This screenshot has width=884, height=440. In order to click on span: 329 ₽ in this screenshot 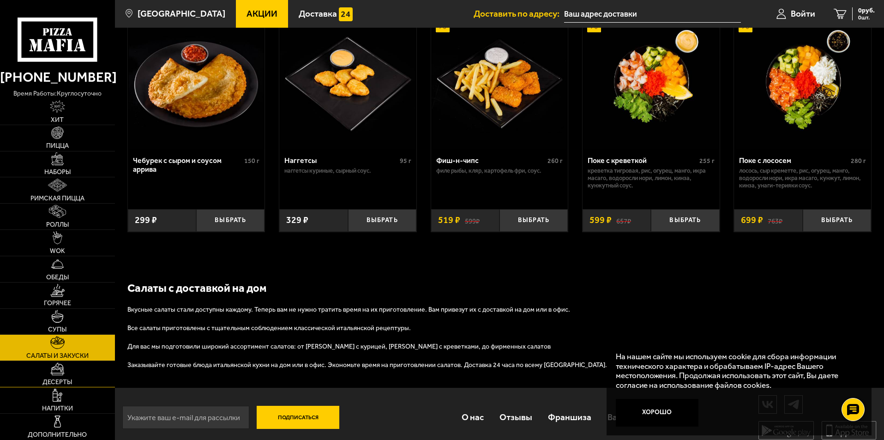, I will do `click(297, 220)`.